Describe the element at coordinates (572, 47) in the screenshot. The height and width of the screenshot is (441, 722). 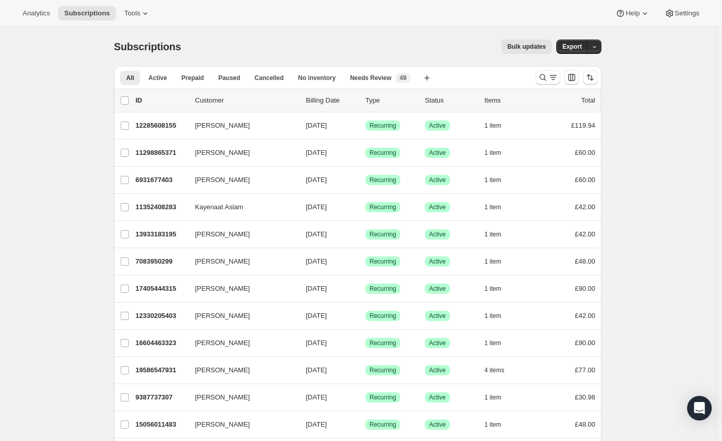
I see `button: Export` at that location.